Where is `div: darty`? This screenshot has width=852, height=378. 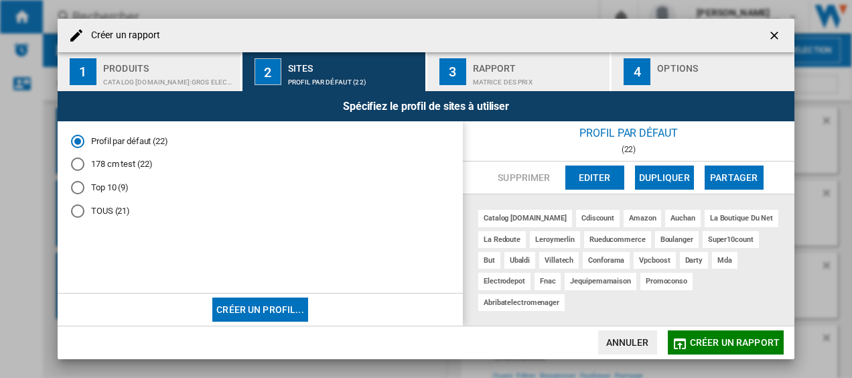 div: darty is located at coordinates (694, 260).